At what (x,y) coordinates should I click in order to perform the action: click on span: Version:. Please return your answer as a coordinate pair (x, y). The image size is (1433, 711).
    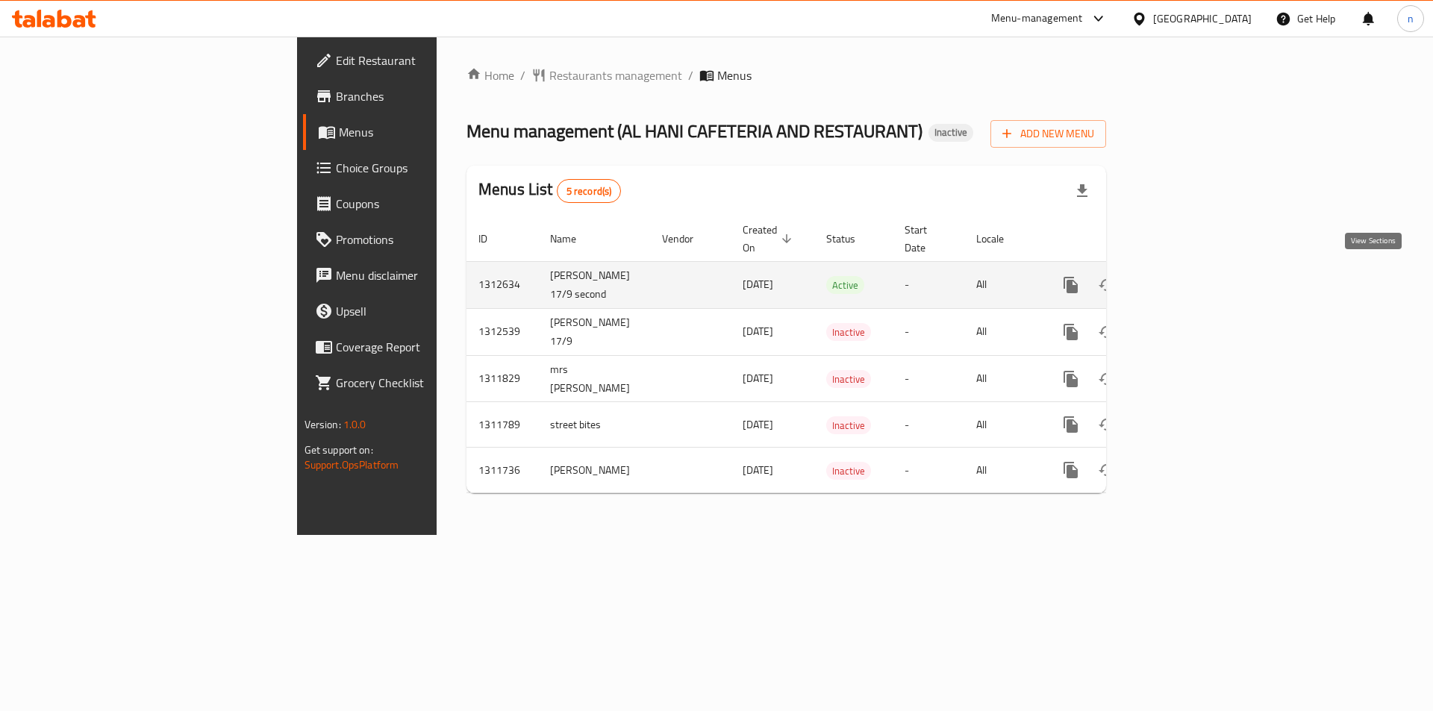
    Looking at the image, I should click on (322, 425).